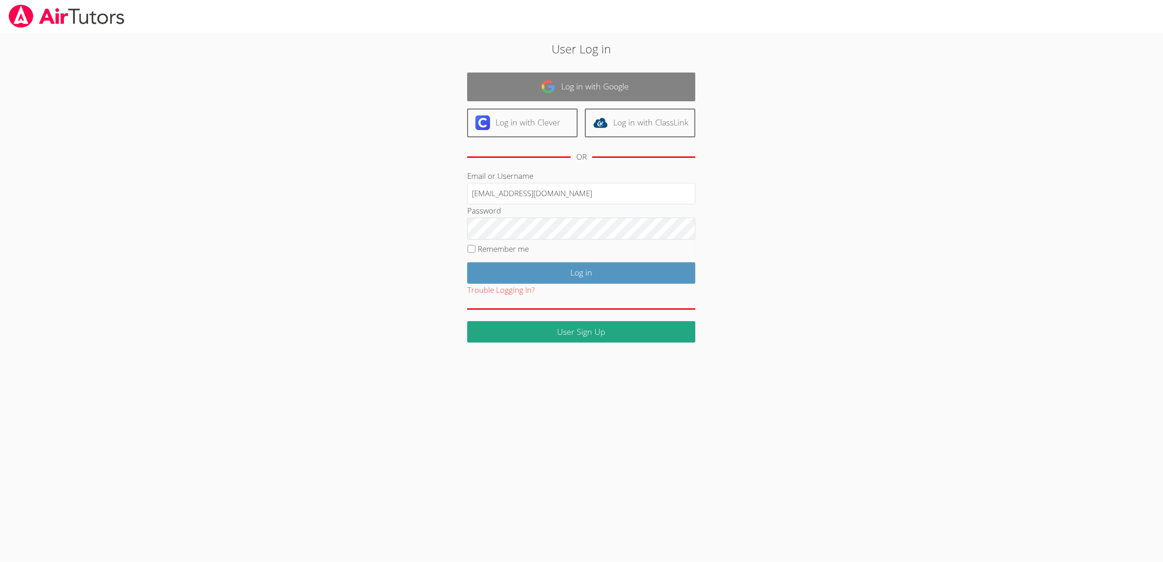 This screenshot has height=562, width=1163. I want to click on a: Log in with Google, so click(581, 87).